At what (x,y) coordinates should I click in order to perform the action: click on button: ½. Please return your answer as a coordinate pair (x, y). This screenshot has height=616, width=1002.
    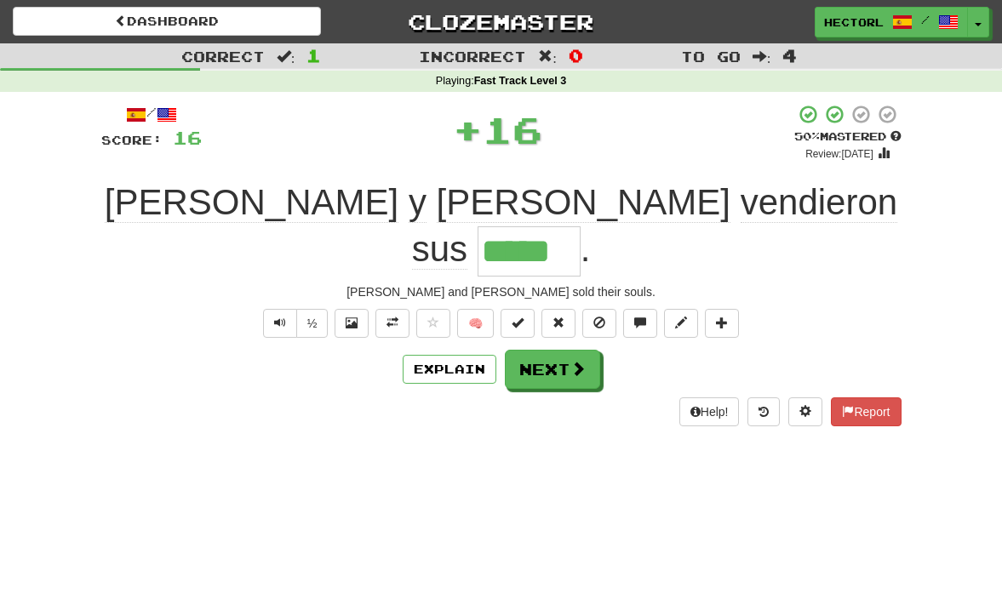
    Looking at the image, I should click on (312, 324).